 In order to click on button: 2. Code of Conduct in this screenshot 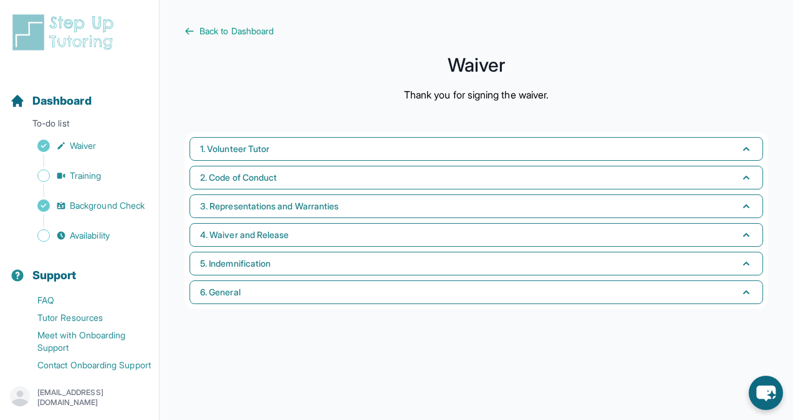, I will do `click(476, 178)`.